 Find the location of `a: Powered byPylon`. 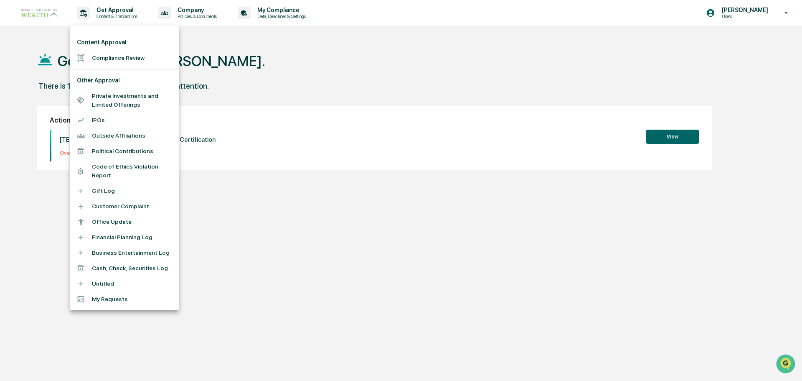

a: Powered byPylon is located at coordinates (80, 145).